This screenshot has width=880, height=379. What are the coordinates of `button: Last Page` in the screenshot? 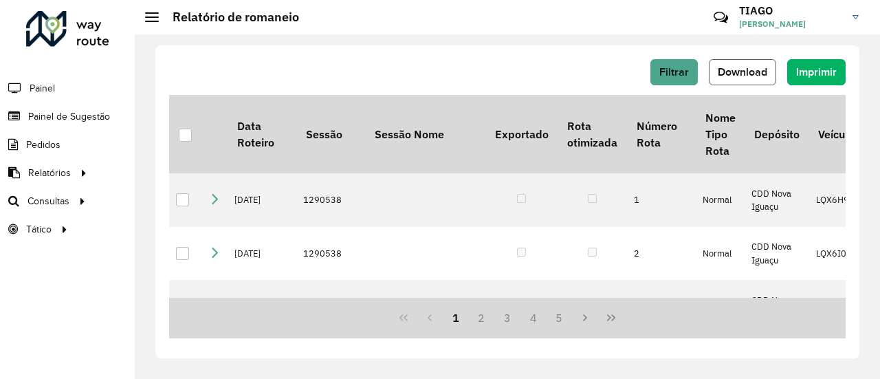 It's located at (611, 317).